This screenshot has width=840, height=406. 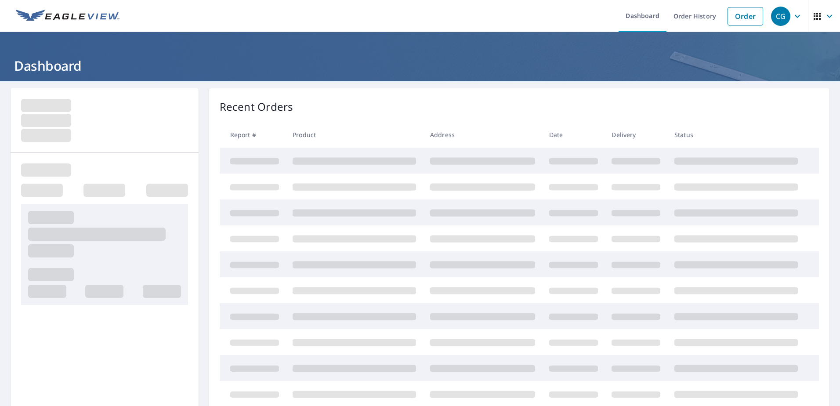 What do you see at coordinates (253, 134) in the screenshot?
I see `th: Report #` at bounding box center [253, 134].